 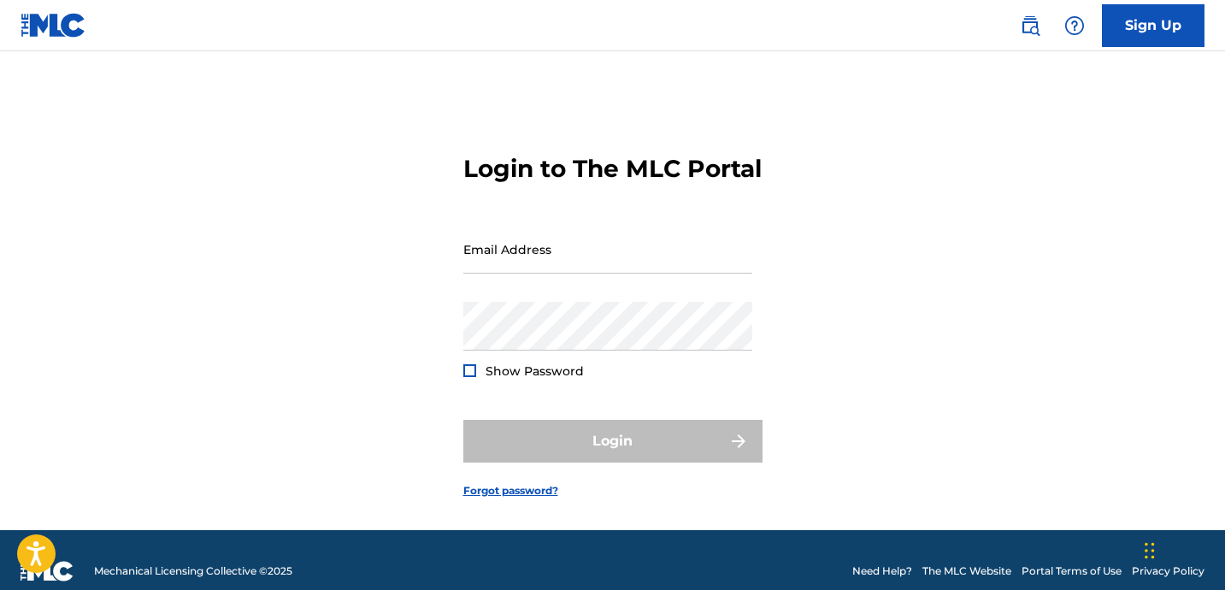 I want to click on span: Show Password, so click(x=534, y=371).